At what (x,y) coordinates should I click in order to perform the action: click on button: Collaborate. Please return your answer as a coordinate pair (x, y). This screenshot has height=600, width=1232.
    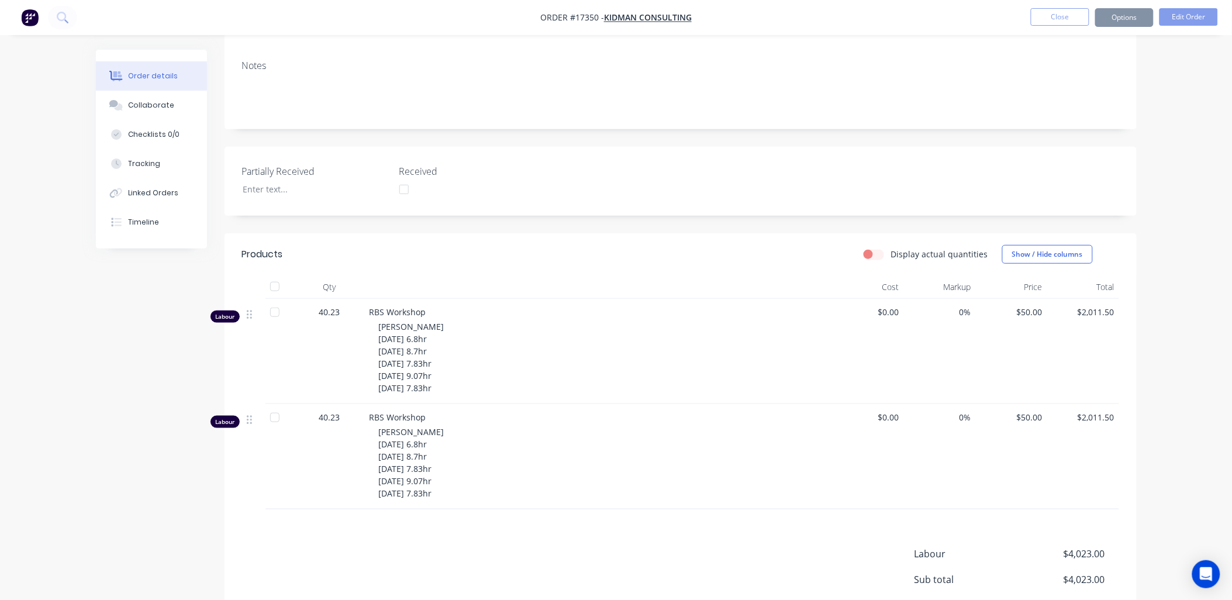
    Looking at the image, I should click on (151, 105).